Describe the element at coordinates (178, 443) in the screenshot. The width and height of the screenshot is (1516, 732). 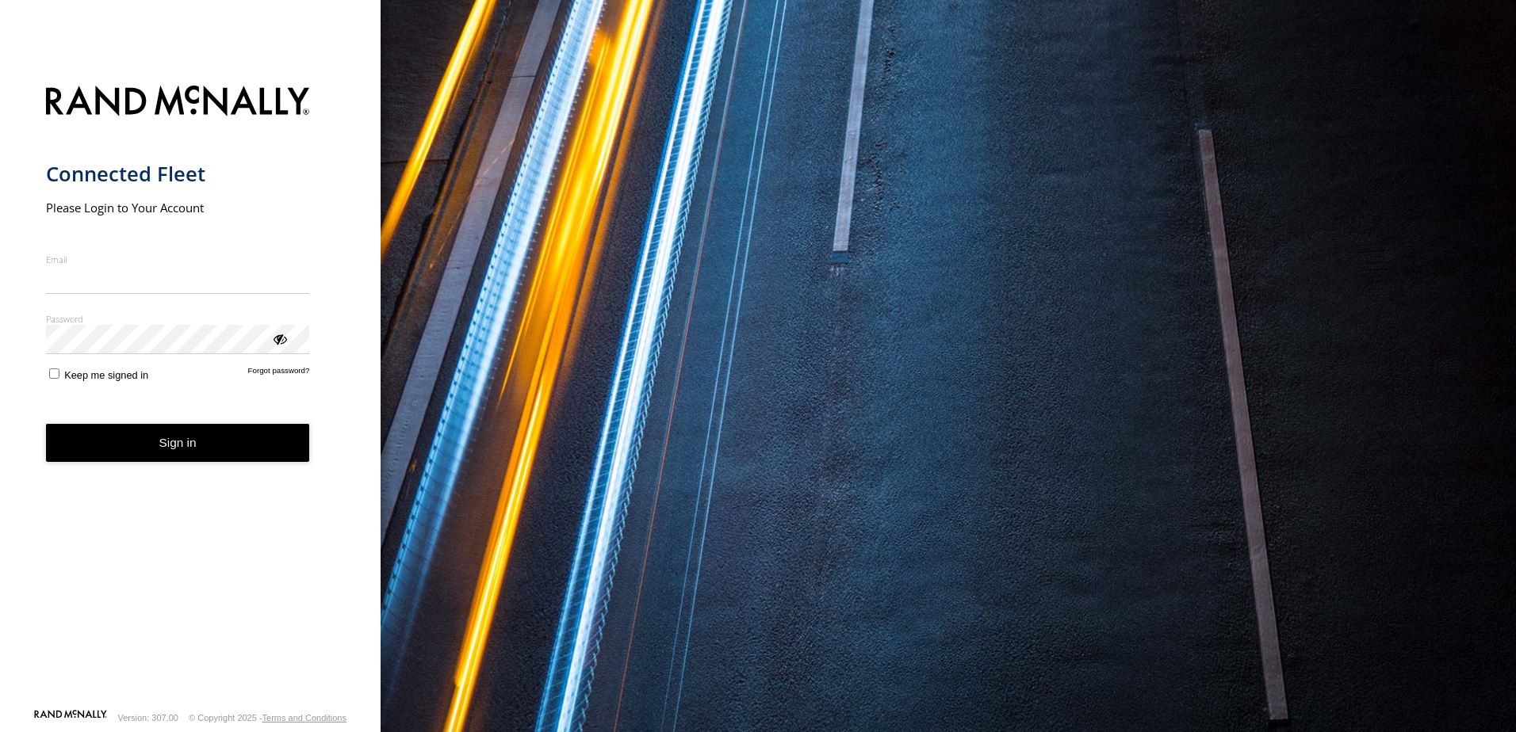
I see `button: Sign in` at that location.